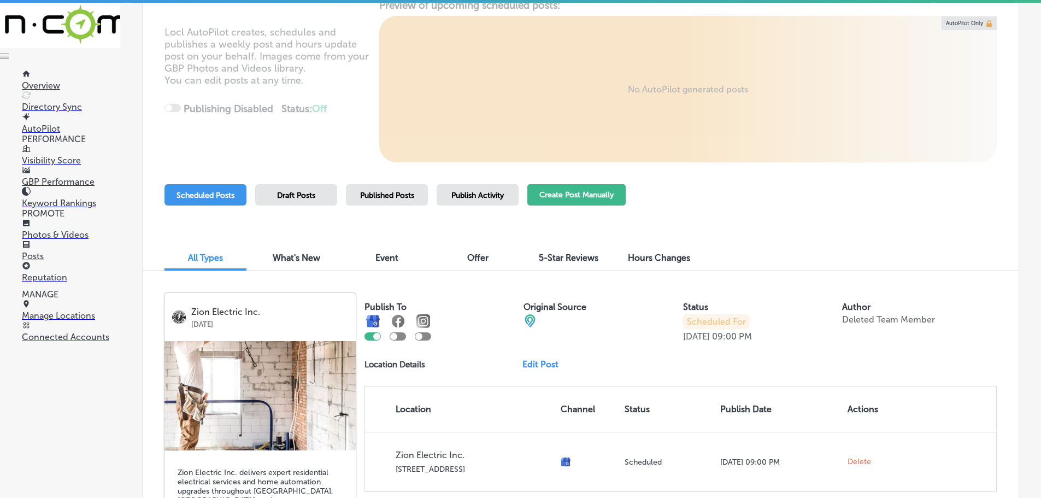 The width and height of the screenshot is (1041, 498). Describe the element at coordinates (568, 257) in the screenshot. I see `span: 5-Star Reviews` at that location.